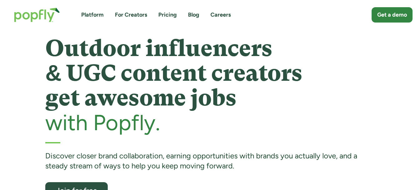 This screenshot has height=190, width=420. I want to click on h2: with Popfly., so click(210, 122).